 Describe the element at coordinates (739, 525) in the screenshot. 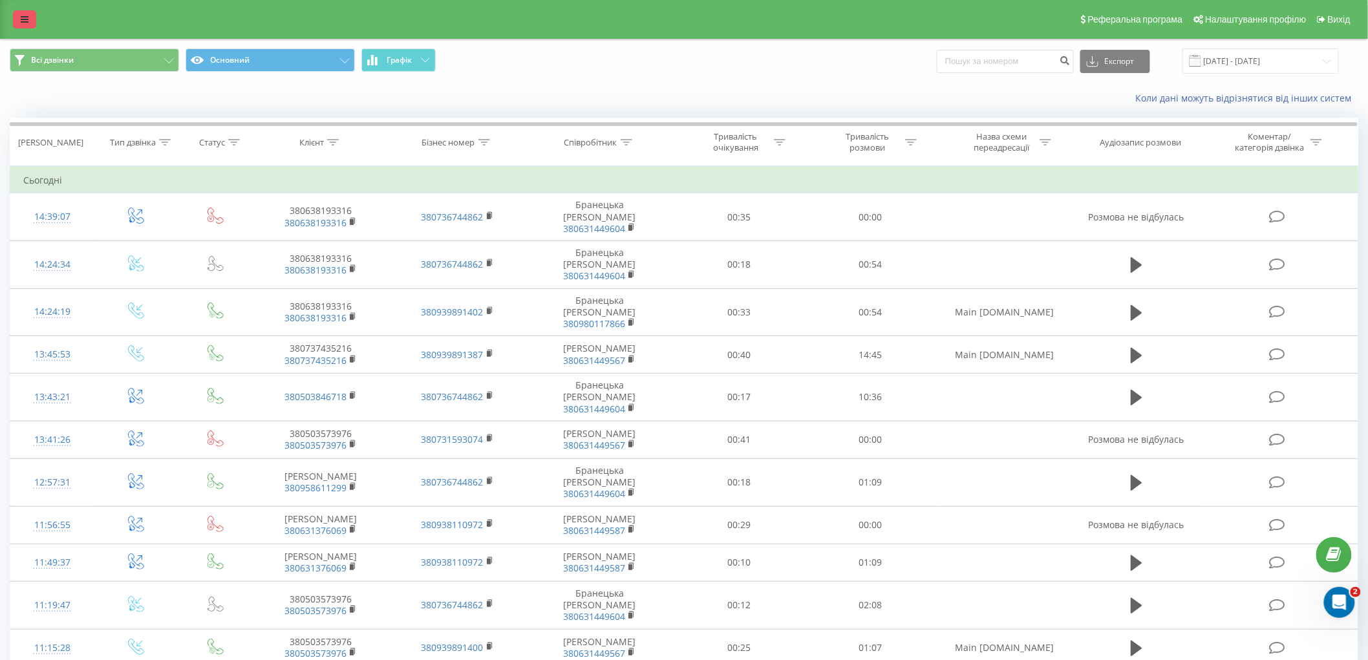

I see `td: 00:29` at that location.